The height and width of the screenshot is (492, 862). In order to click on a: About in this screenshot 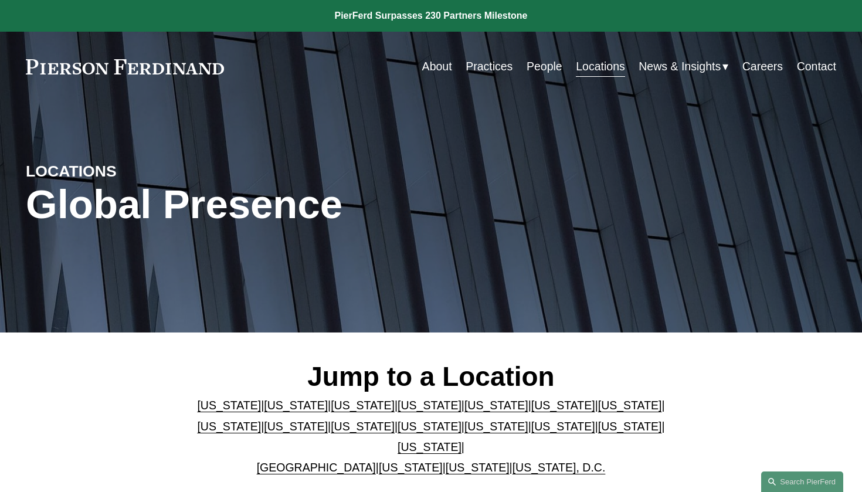, I will do `click(437, 66)`.